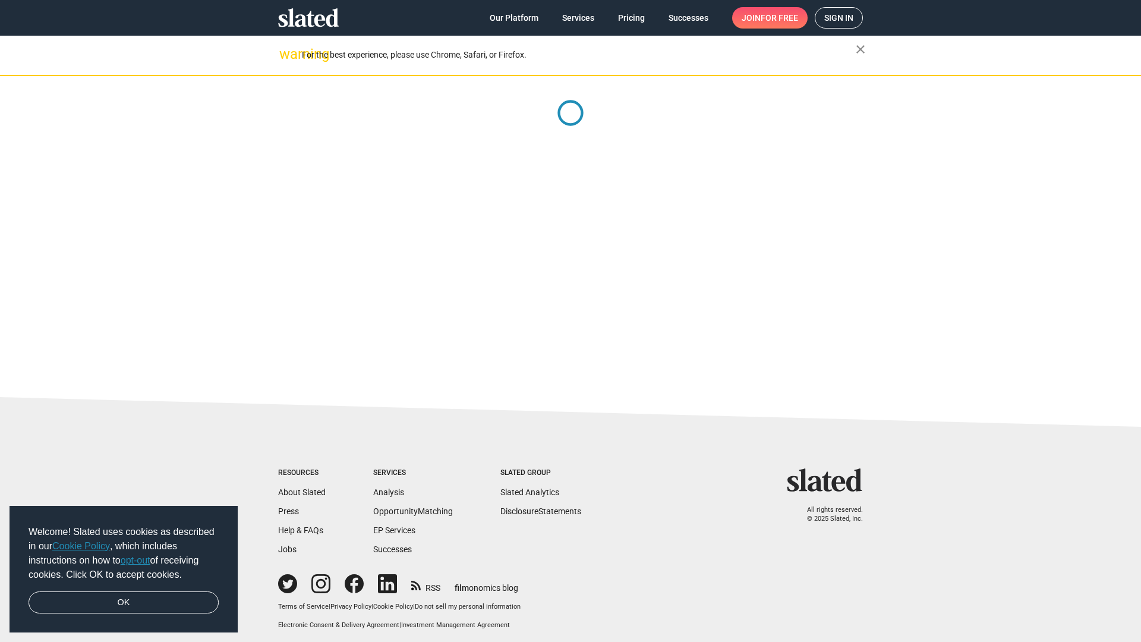  I want to click on span: Our Platform, so click(514, 18).